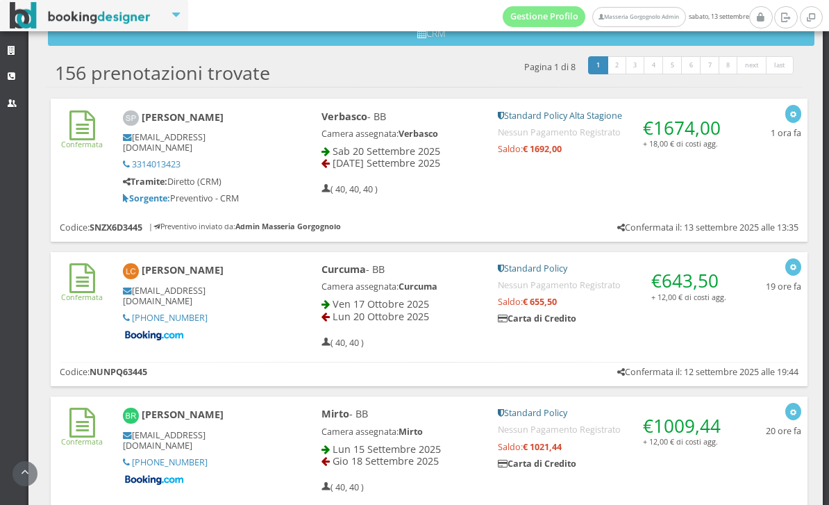 The image size is (829, 505). What do you see at coordinates (131, 271) in the screenshot?
I see `img: Lauren Culbertson` at bounding box center [131, 271].